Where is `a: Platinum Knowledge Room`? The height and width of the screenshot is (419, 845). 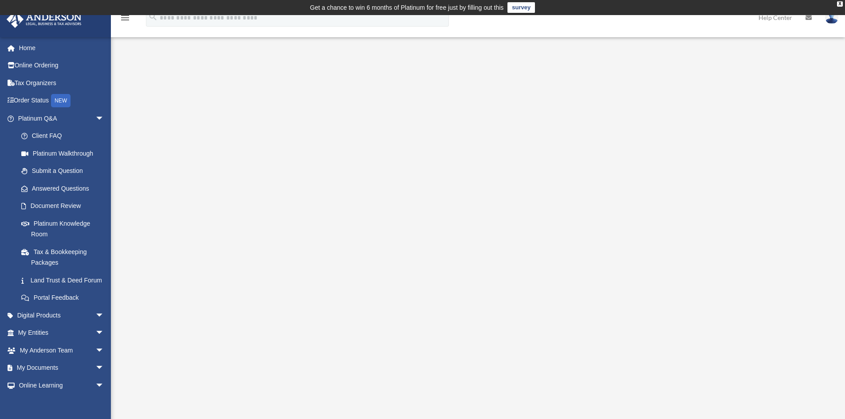 a: Platinum Knowledge Room is located at coordinates (65, 229).